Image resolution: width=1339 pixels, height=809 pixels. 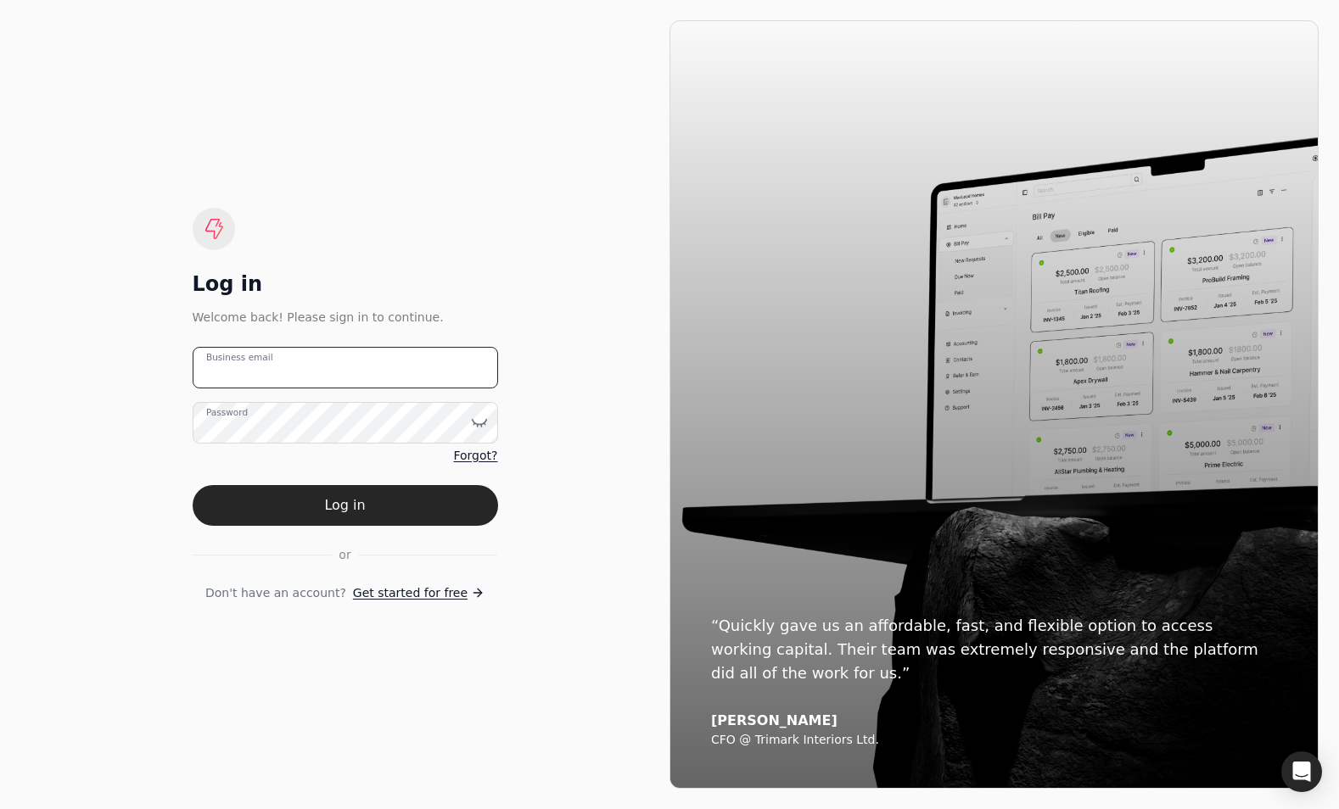 What do you see at coordinates (276, 593) in the screenshot?
I see `span: Don't have an account?` at bounding box center [276, 593].